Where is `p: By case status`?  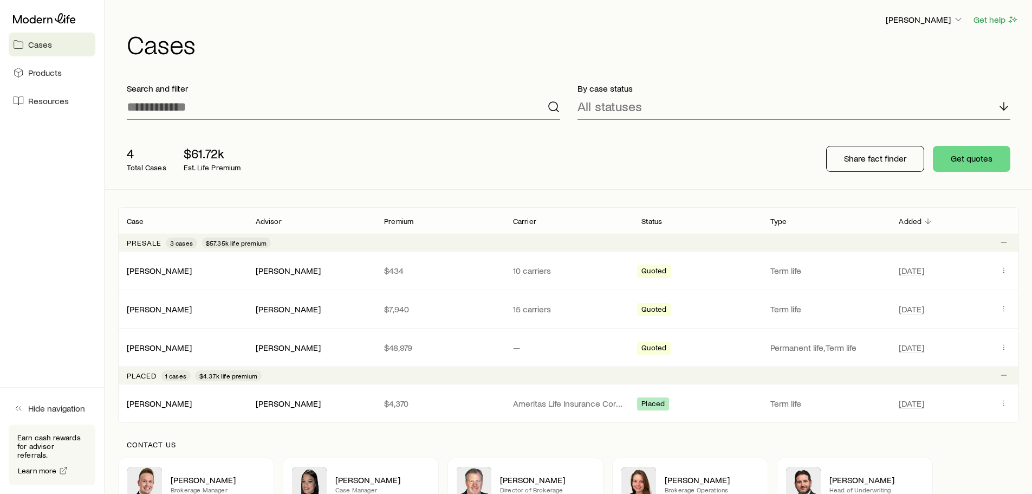 p: By case status is located at coordinates (794, 88).